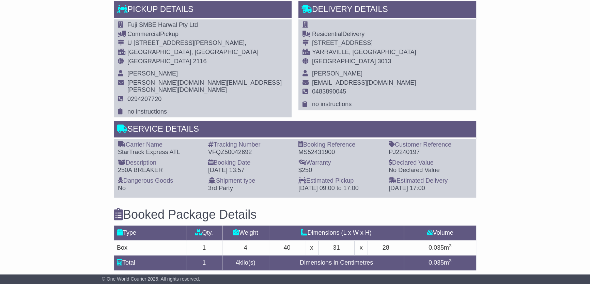 This screenshot has height=284, width=590. Describe the element at coordinates (329, 92) in the screenshot. I see `span: 0483890045` at that location.